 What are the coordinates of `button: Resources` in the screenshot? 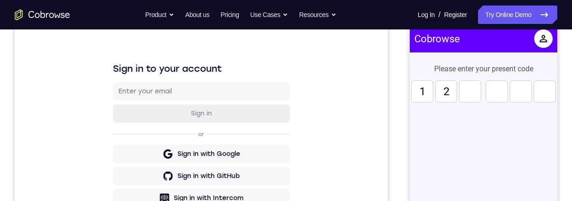 It's located at (317, 15).